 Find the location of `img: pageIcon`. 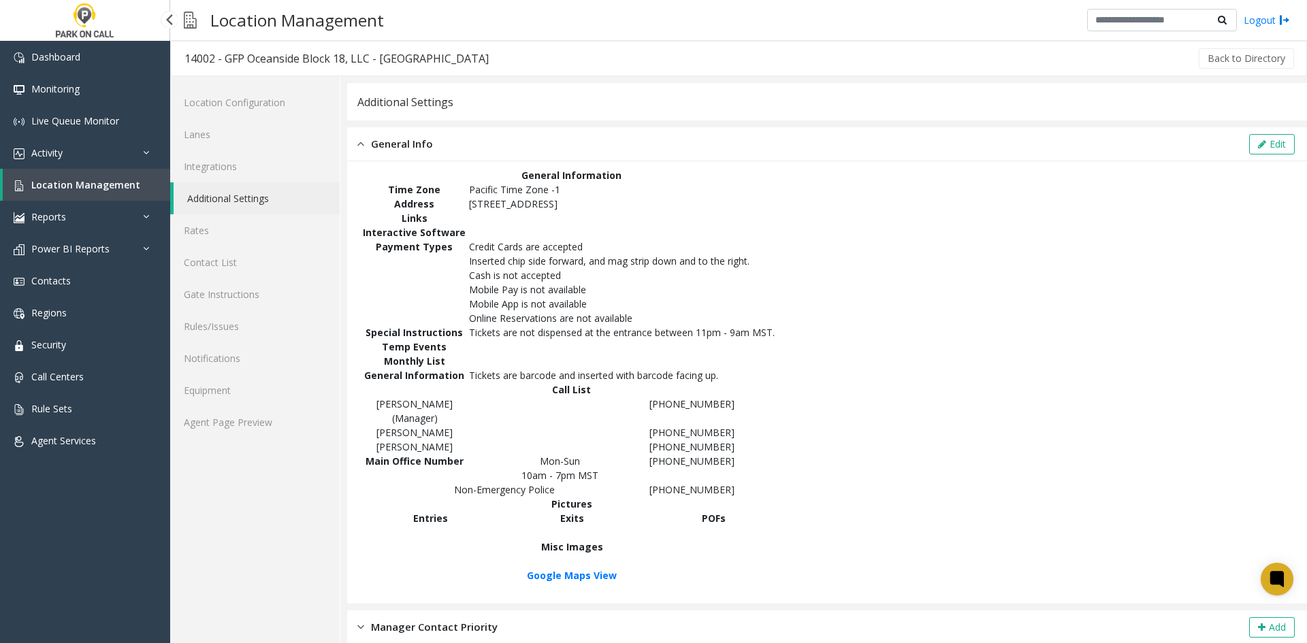

img: pageIcon is located at coordinates (190, 20).